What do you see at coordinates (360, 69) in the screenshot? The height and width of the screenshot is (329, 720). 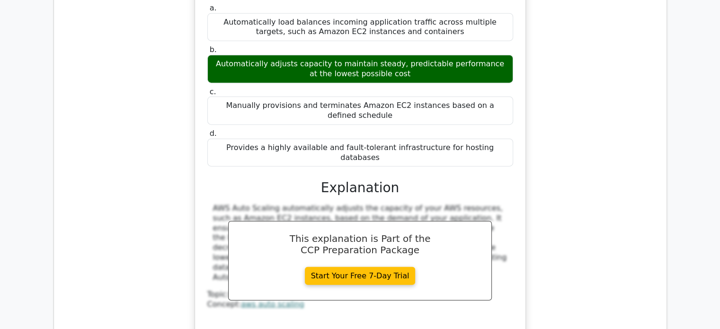 I see `div: Automatically adjusts capacity to maintain steady, predictable performance at the lowest possible...` at bounding box center [360, 69].